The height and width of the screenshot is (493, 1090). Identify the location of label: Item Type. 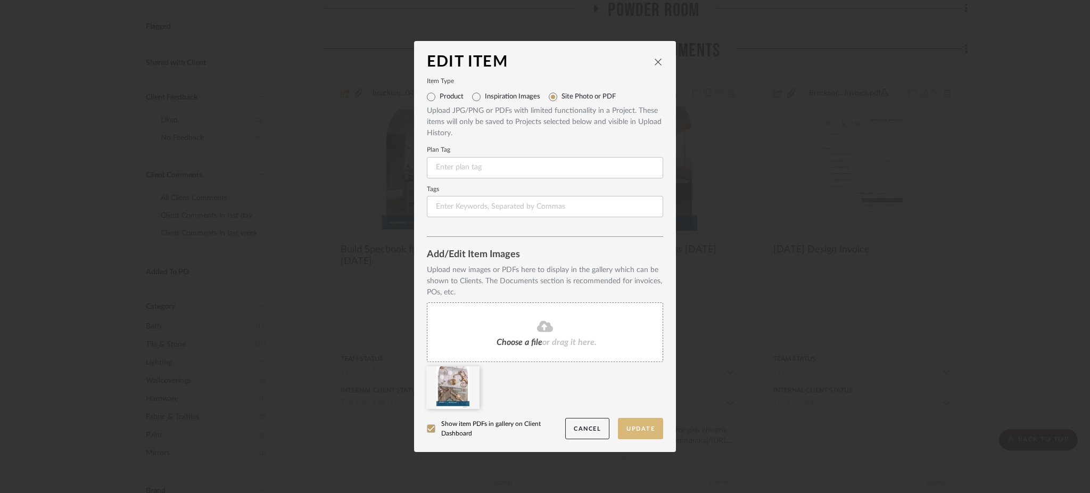
(545, 81).